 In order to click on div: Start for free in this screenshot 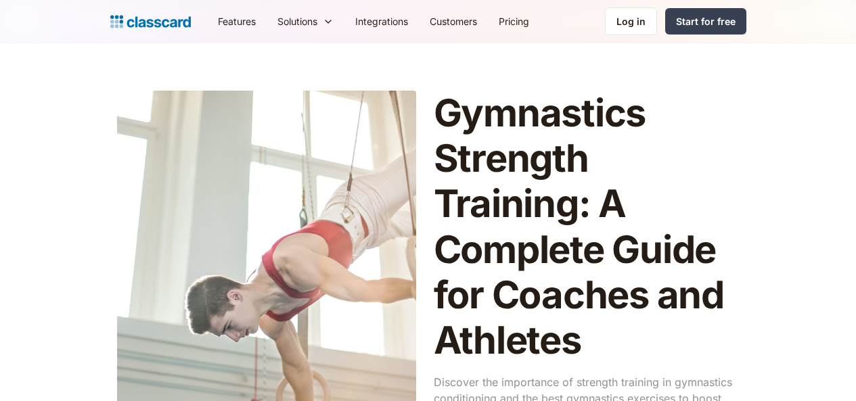, I will do `click(706, 21)`.